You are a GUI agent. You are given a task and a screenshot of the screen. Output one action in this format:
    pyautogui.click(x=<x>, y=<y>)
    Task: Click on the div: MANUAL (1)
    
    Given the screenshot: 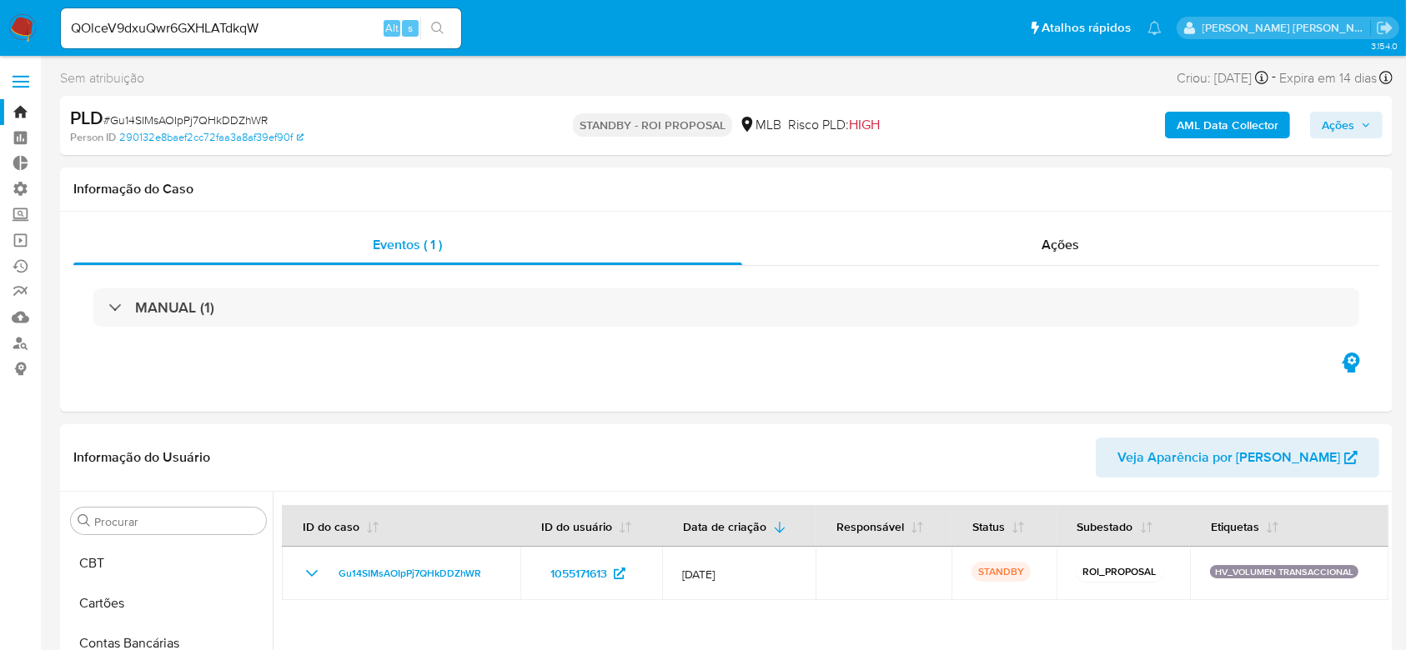 What is the action you would take?
    pyautogui.click(x=726, y=308)
    